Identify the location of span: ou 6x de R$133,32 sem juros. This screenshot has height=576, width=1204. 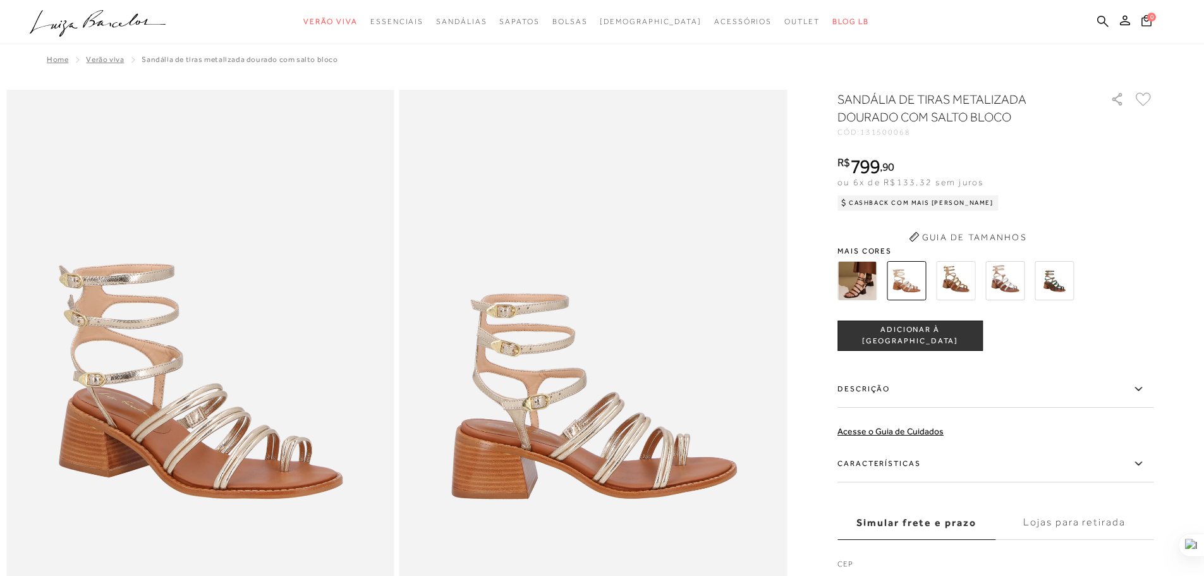
(910, 182).